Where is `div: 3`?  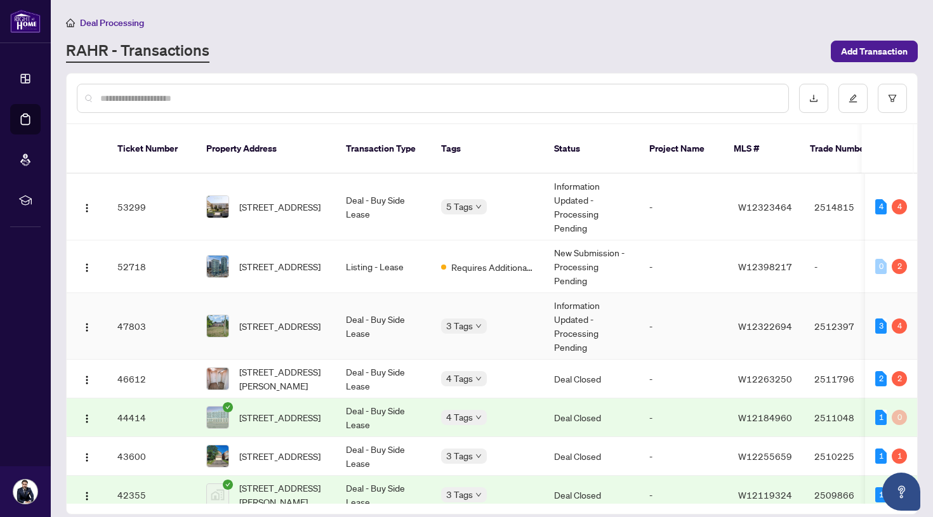
div: 3 is located at coordinates (881, 326).